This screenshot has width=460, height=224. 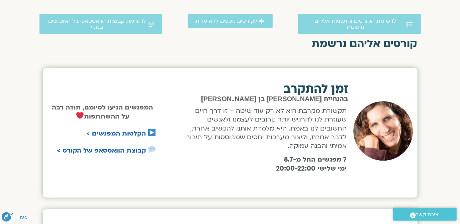 I want to click on p: תקשורת מקרבת היא לא רק עוד שיטה – זו דרך חיים שעוזרת לנו להרגיש יותר קרובים לעצמנו ולאנשים החשובי..., so click(x=264, y=129).